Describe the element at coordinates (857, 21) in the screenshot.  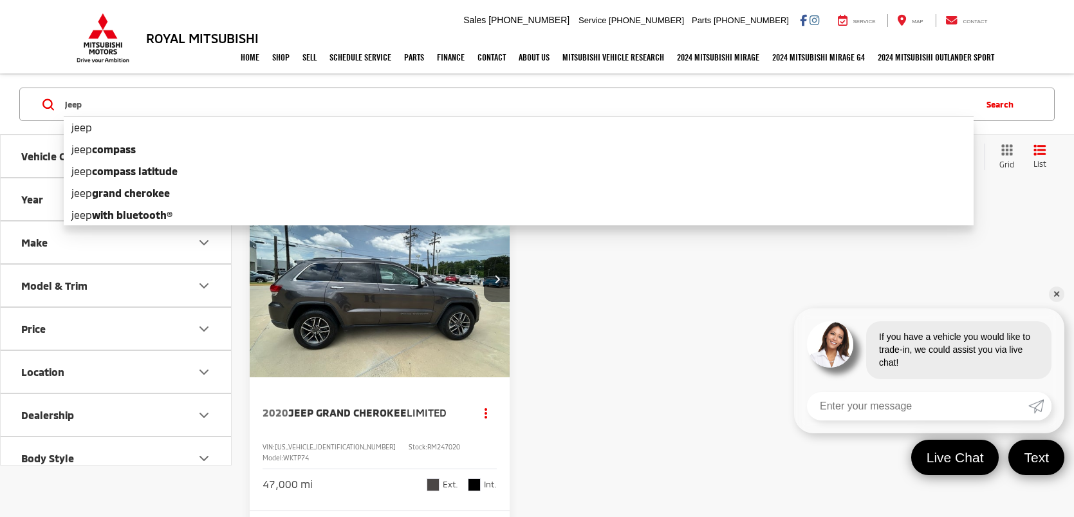
I see `a: Service` at that location.